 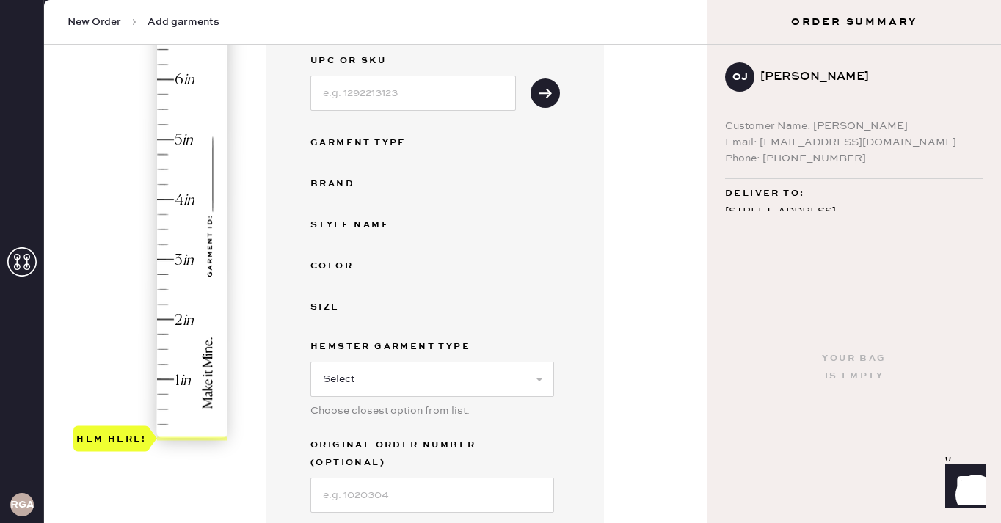 I want to click on h3: RGA, so click(x=22, y=505).